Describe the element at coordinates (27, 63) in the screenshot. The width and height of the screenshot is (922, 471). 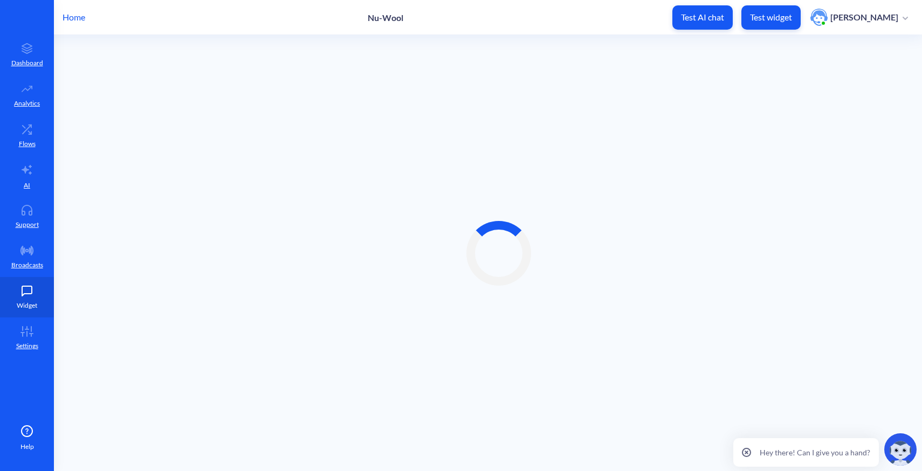
I see `p: Dashboard` at that location.